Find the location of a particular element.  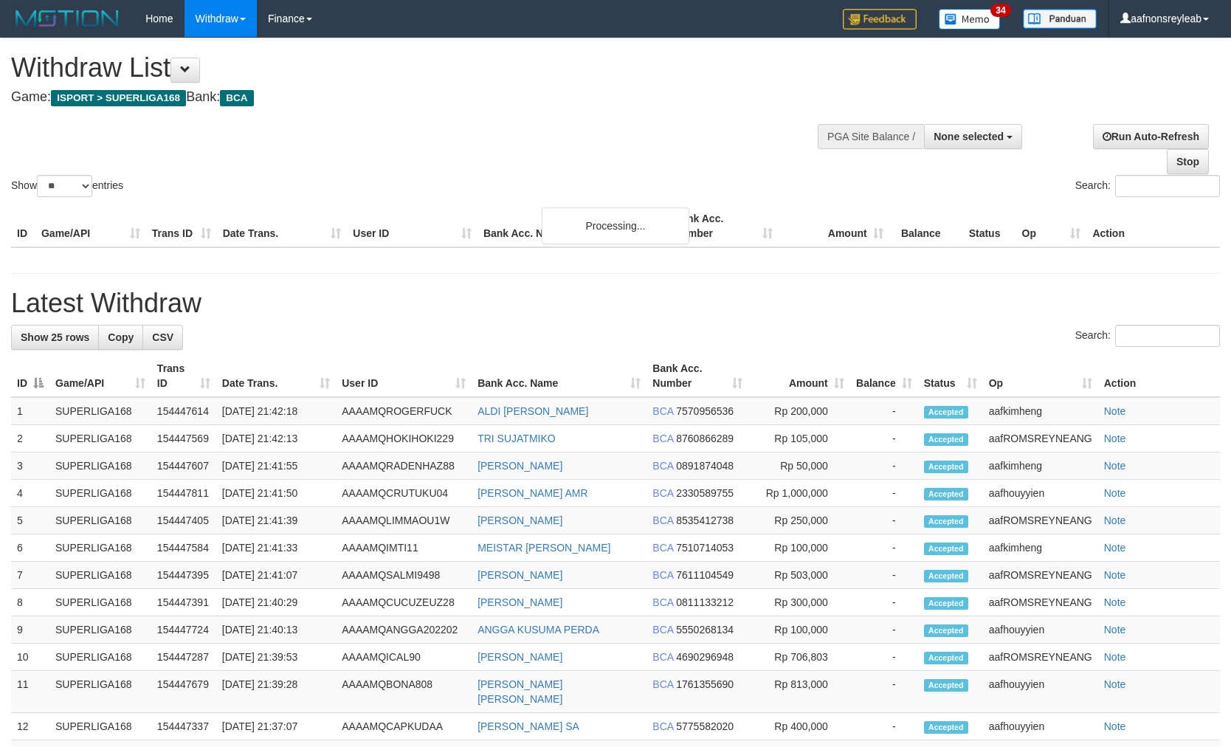

span: None selected is located at coordinates (968, 137).